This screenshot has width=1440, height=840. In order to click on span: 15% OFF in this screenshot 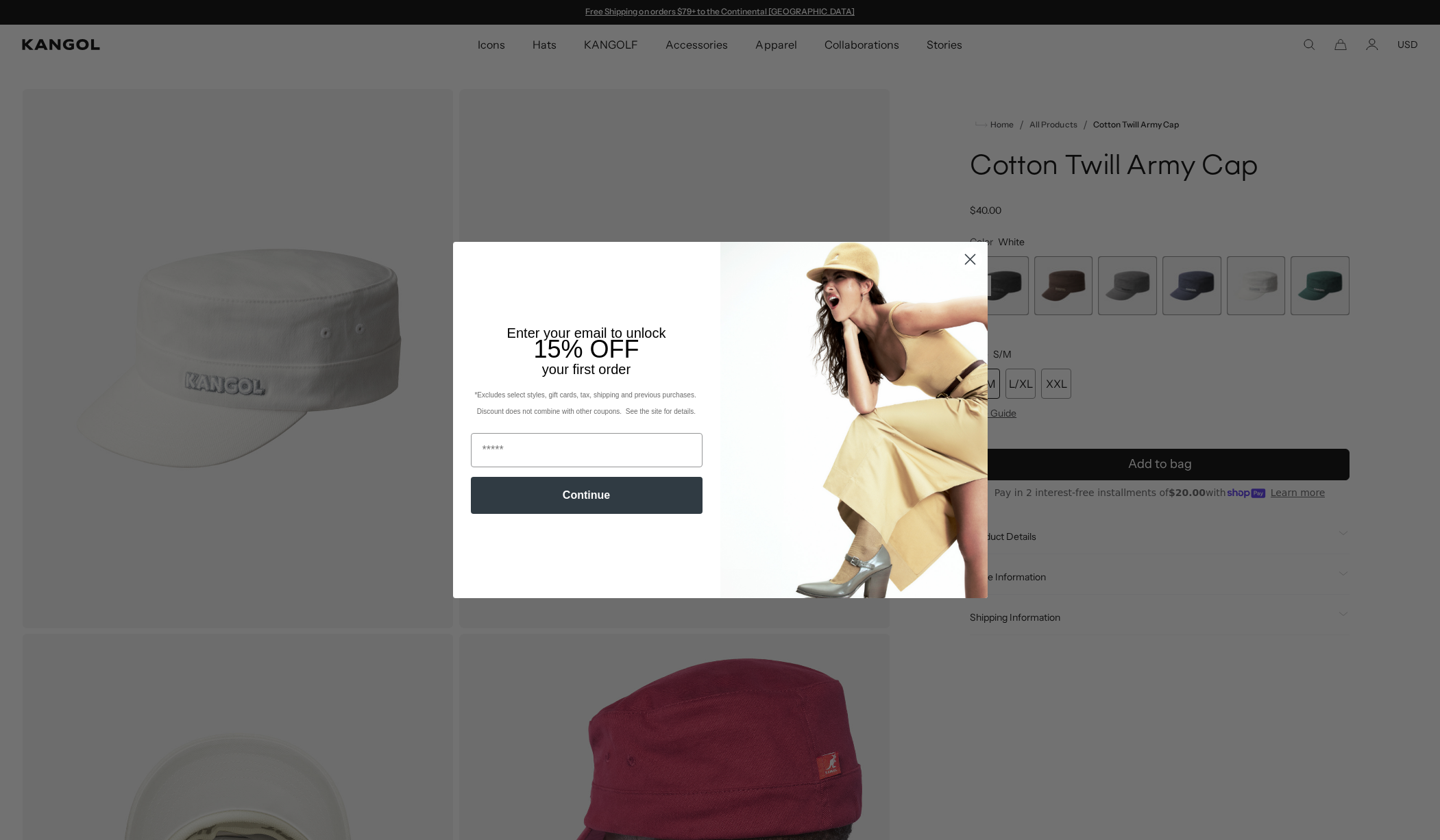, I will do `click(586, 349)`.